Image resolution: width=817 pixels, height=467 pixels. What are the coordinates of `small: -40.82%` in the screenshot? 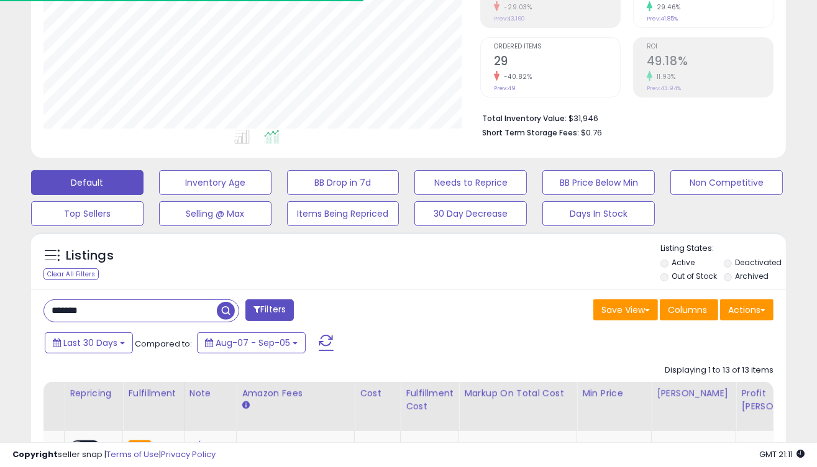 It's located at (516, 76).